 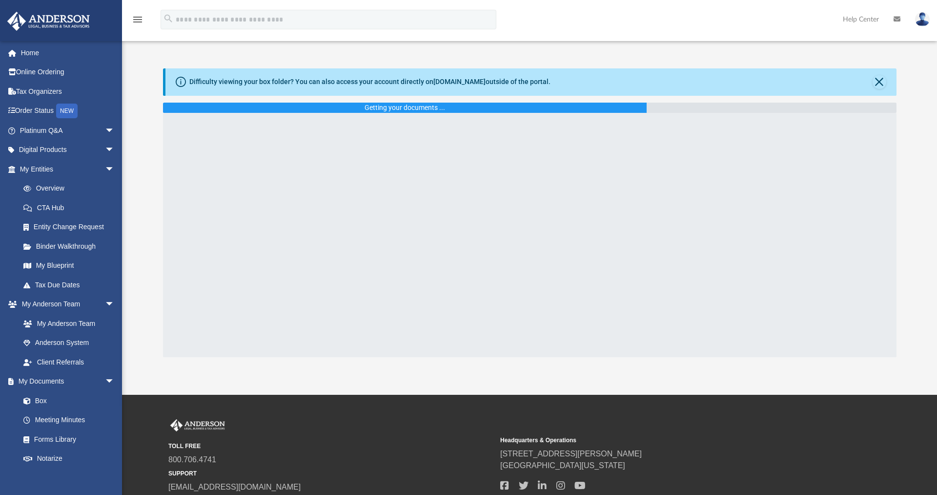 What do you see at coordinates (71, 227) in the screenshot?
I see `a: Entity Change Request` at bounding box center [71, 227].